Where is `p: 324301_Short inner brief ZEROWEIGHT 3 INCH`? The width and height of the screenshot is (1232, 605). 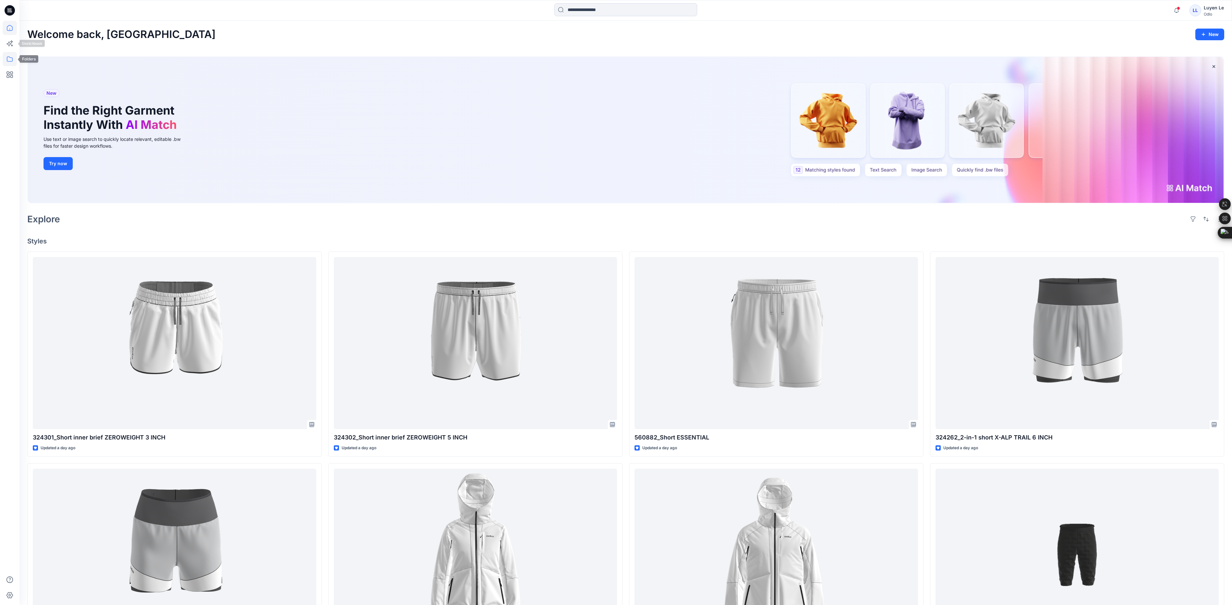 p: 324301_Short inner brief ZEROWEIGHT 3 INCH is located at coordinates (174, 438).